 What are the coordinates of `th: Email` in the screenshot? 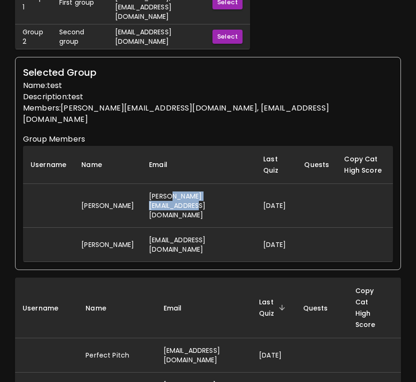 It's located at (199, 165).